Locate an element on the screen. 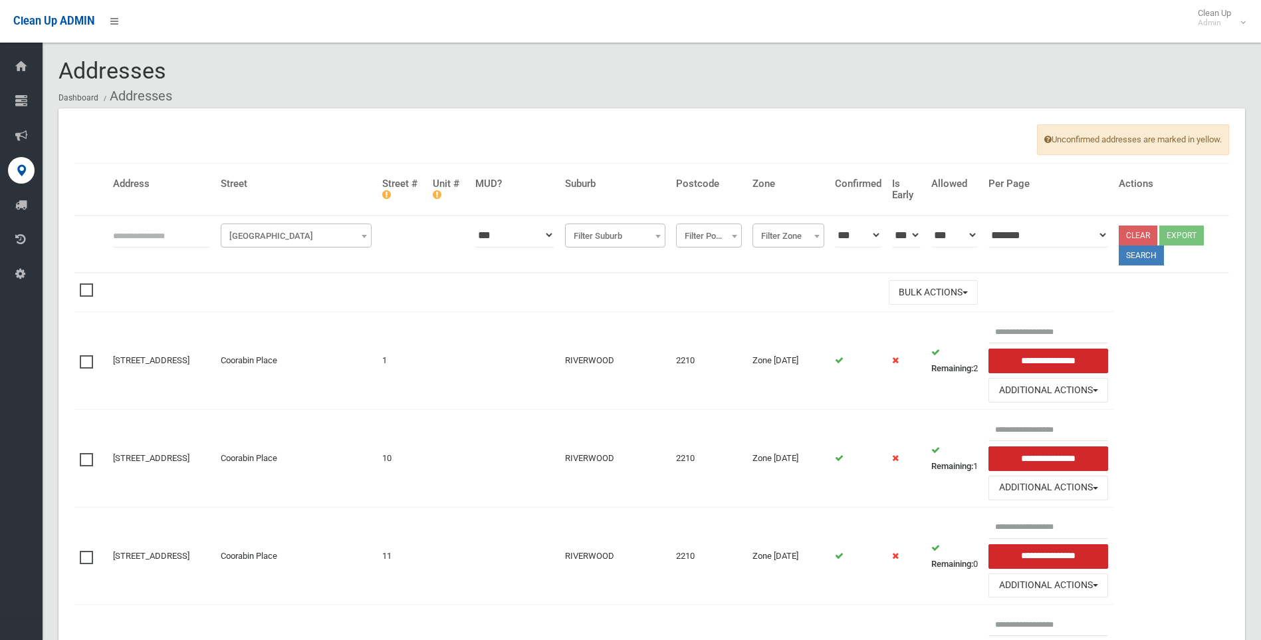  td: 10 is located at coordinates (402, 458).